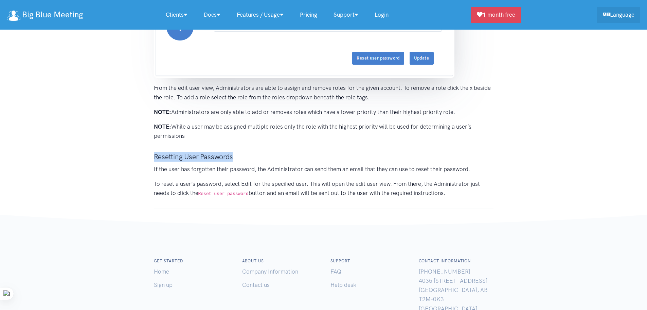 This screenshot has width=647, height=310. Describe the element at coordinates (619, 15) in the screenshot. I see `a: Language` at that location.